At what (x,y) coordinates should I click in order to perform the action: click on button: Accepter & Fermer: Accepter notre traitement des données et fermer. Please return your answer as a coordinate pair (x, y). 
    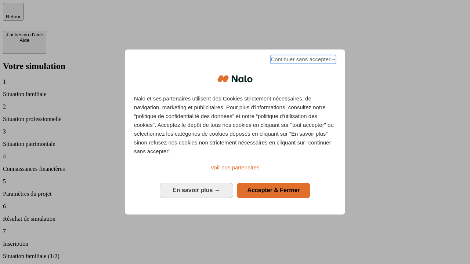
    Looking at the image, I should click on (273, 190).